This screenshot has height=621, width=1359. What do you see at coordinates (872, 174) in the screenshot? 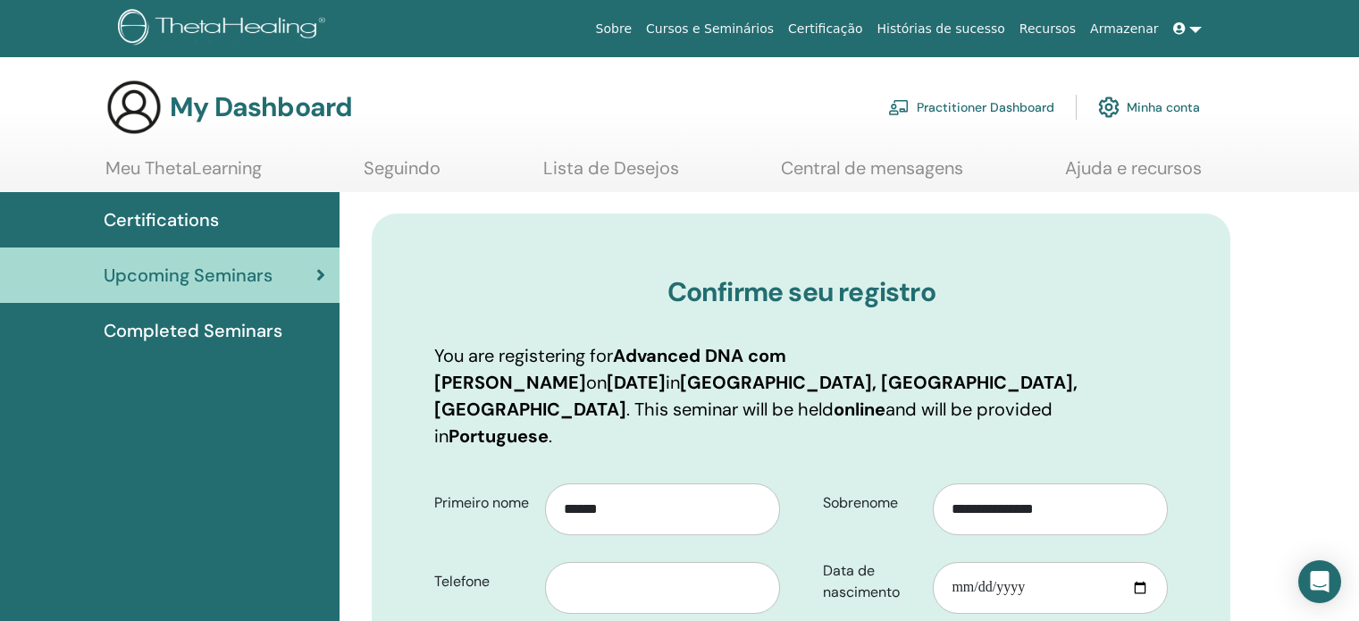
I see `a: Central de mensagens` at bounding box center [872, 174].